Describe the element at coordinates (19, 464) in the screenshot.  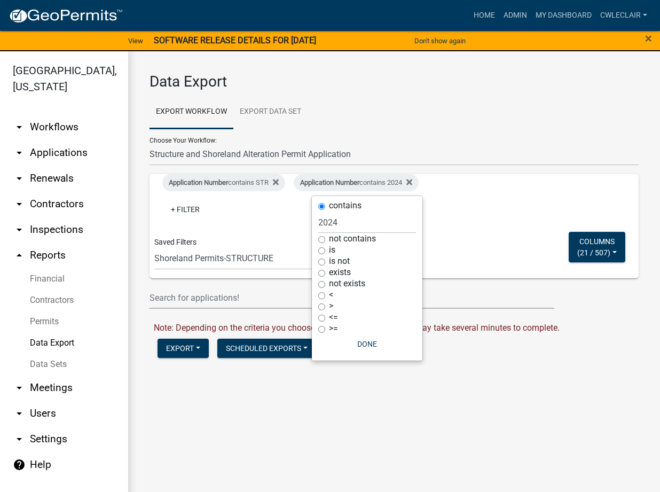
I see `i: help` at that location.